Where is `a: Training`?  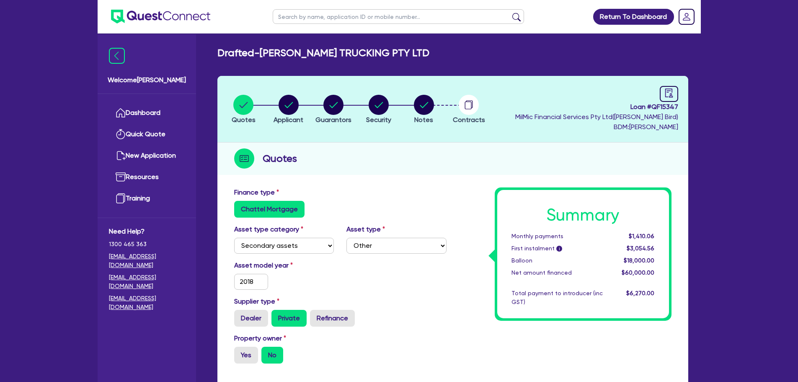
a: Training is located at coordinates (147, 198).